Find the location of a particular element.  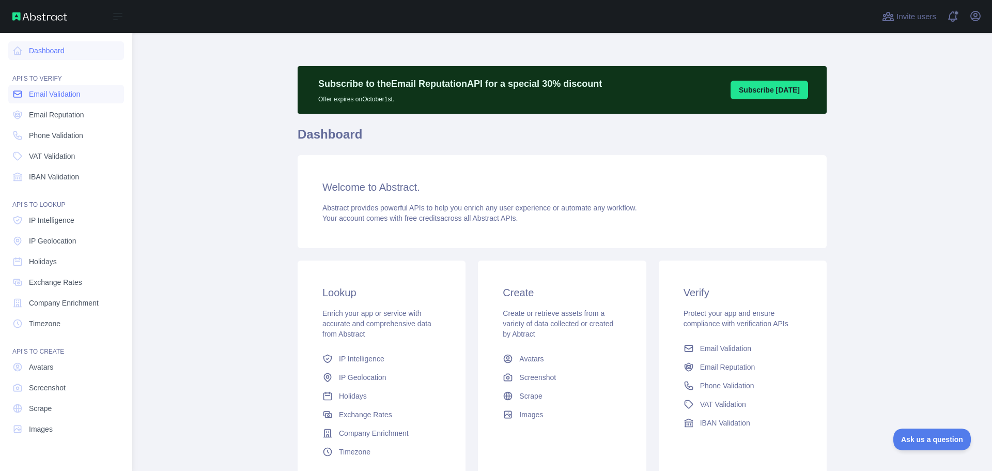

span: Your account comes with across all Abstract APIs. is located at coordinates (420, 218).